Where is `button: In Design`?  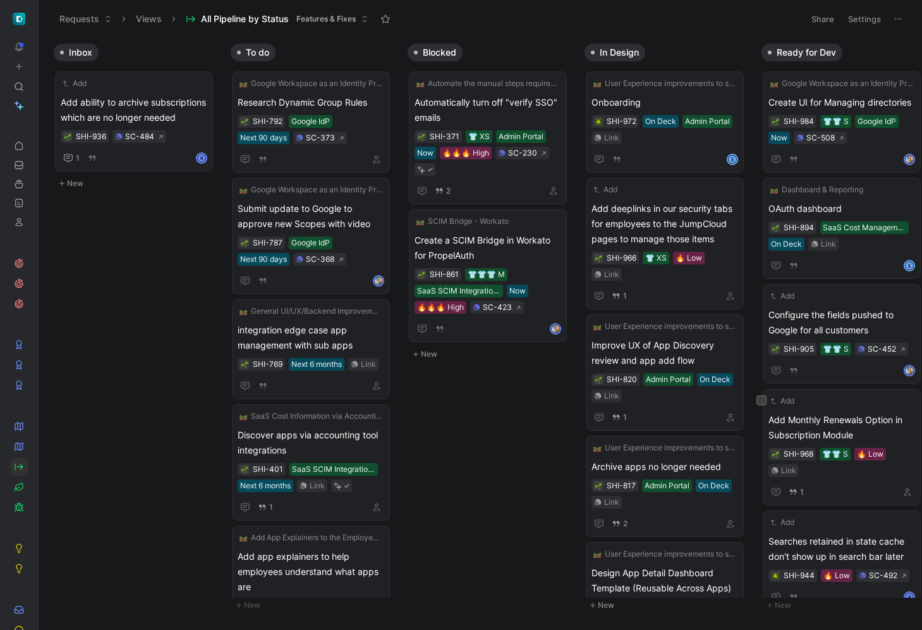 button: In Design is located at coordinates (615, 52).